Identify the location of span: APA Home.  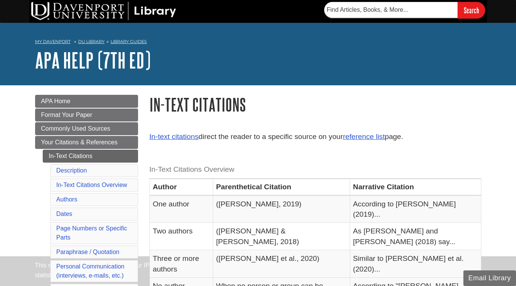
(56, 101).